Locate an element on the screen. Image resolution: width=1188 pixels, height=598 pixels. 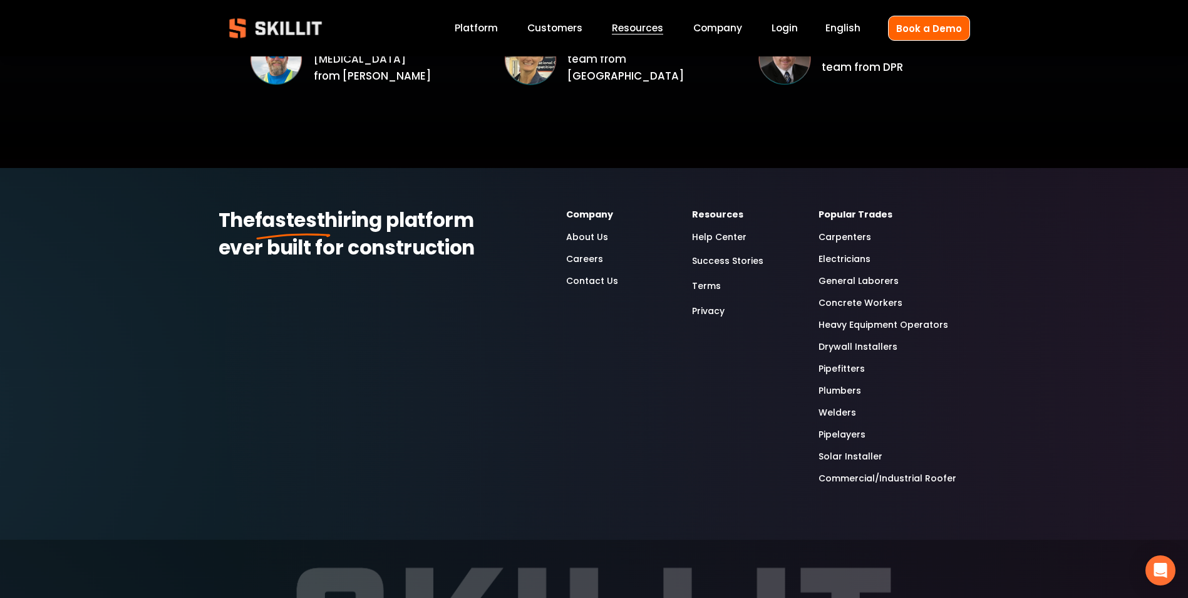
a: Electricians is located at coordinates (844, 259).